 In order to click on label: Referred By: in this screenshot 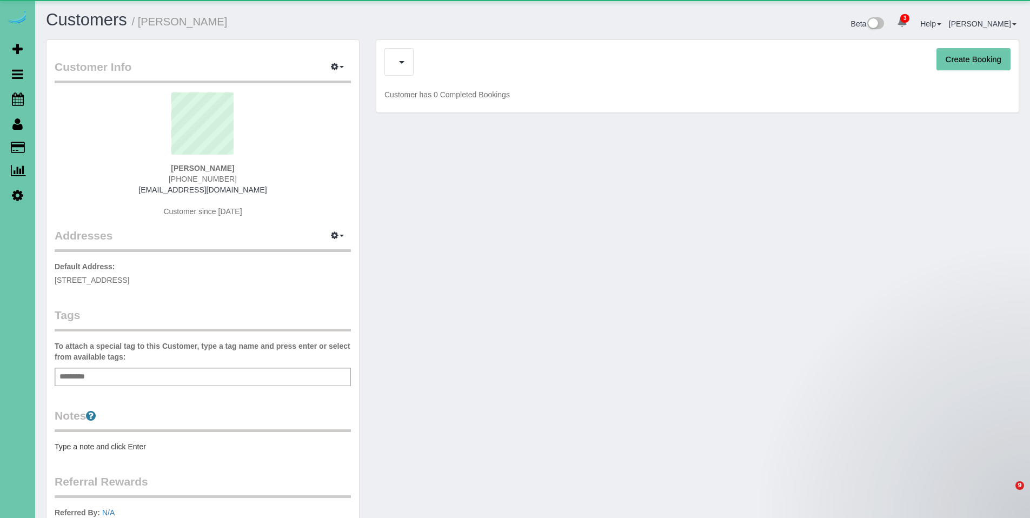, I will do `click(77, 513)`.